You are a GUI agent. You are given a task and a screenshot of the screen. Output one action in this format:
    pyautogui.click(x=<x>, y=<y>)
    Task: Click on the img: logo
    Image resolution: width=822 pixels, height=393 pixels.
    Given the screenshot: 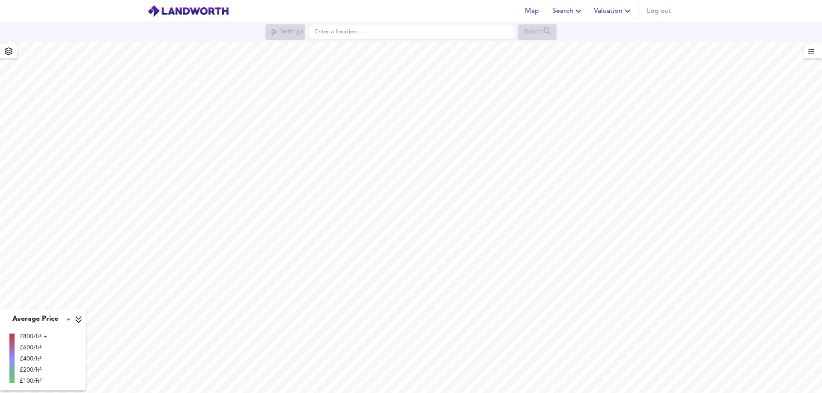 What is the action you would take?
    pyautogui.click(x=188, y=11)
    